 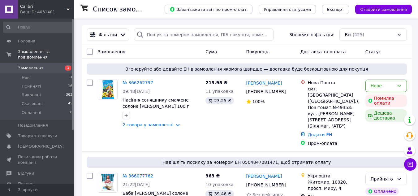 What do you see at coordinates (386, 116) in the screenshot?
I see `div: Дешева доставка` at bounding box center [386, 116].